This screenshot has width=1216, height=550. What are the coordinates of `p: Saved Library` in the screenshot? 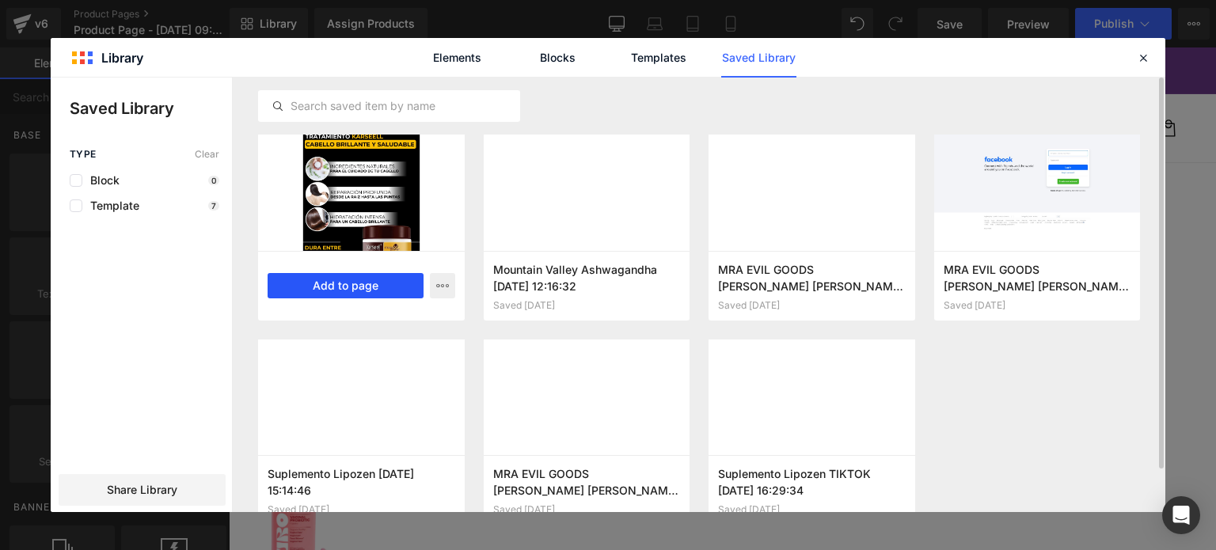 It's located at (150, 108).